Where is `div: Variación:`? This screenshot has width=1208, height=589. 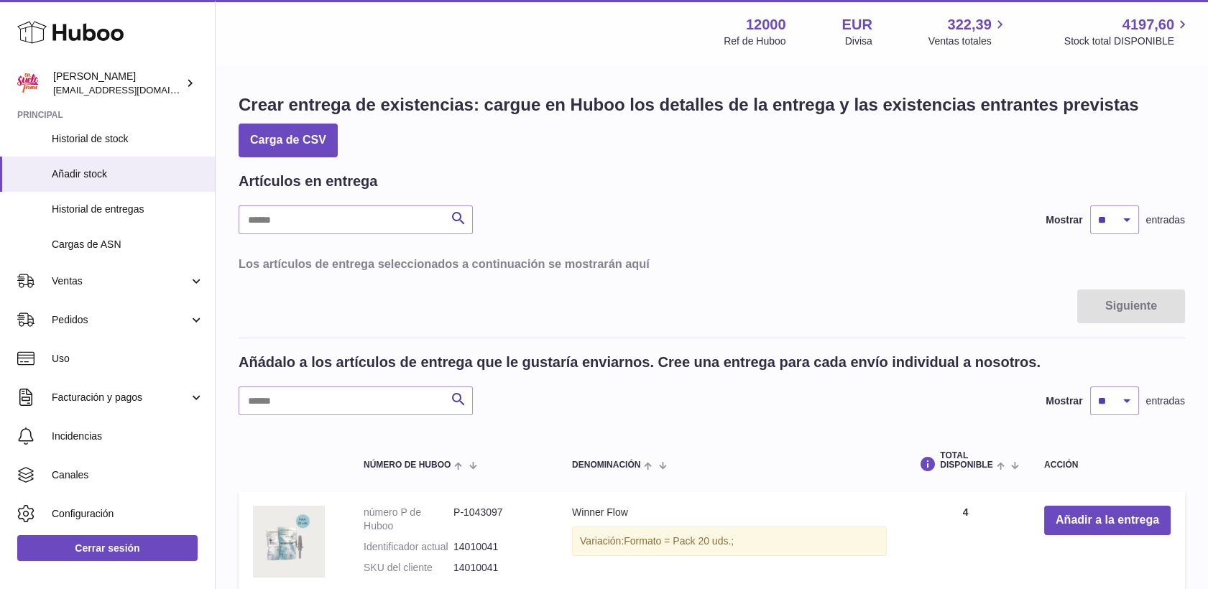 div: Variación: is located at coordinates (729, 541).